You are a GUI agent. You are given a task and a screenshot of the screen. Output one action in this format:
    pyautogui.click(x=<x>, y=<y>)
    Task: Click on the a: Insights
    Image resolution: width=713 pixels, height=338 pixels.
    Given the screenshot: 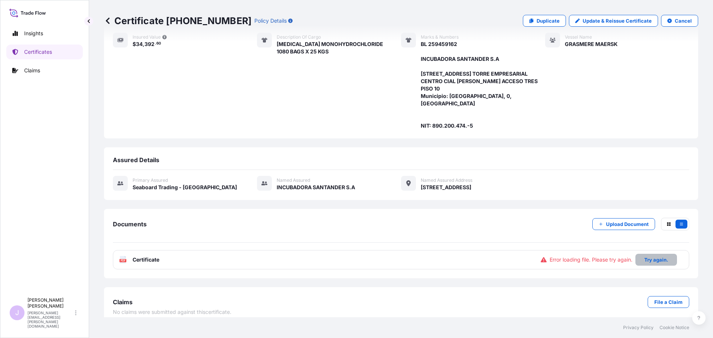 What is the action you would take?
    pyautogui.click(x=45, y=33)
    